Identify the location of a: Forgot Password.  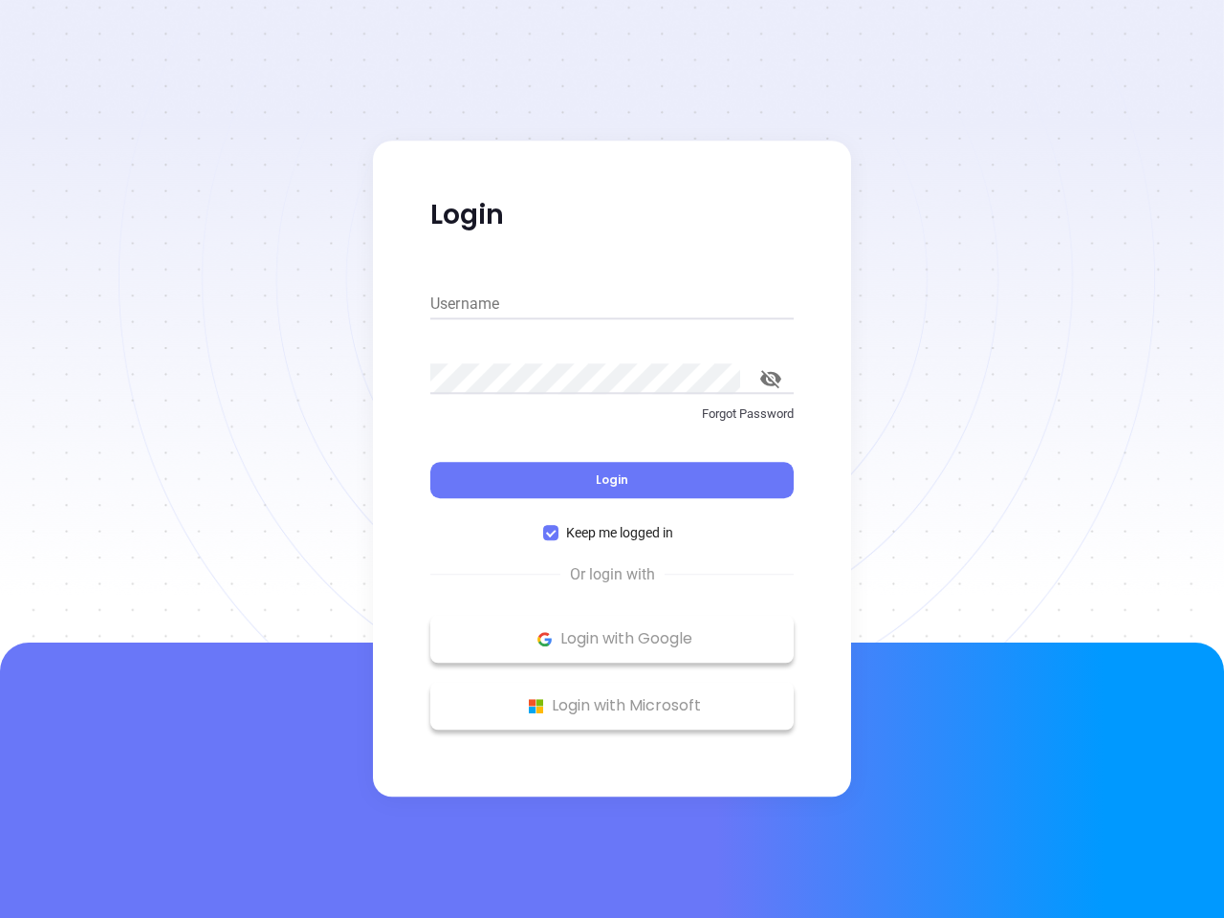
(612, 422).